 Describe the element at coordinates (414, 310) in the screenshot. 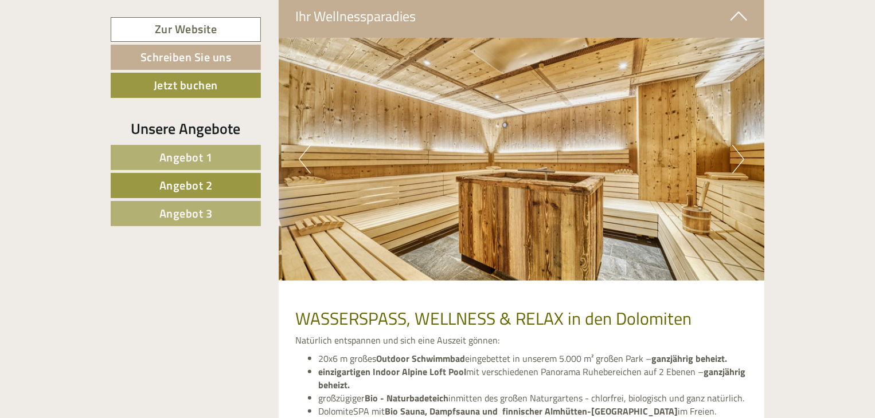

I see `button: Senden` at that location.